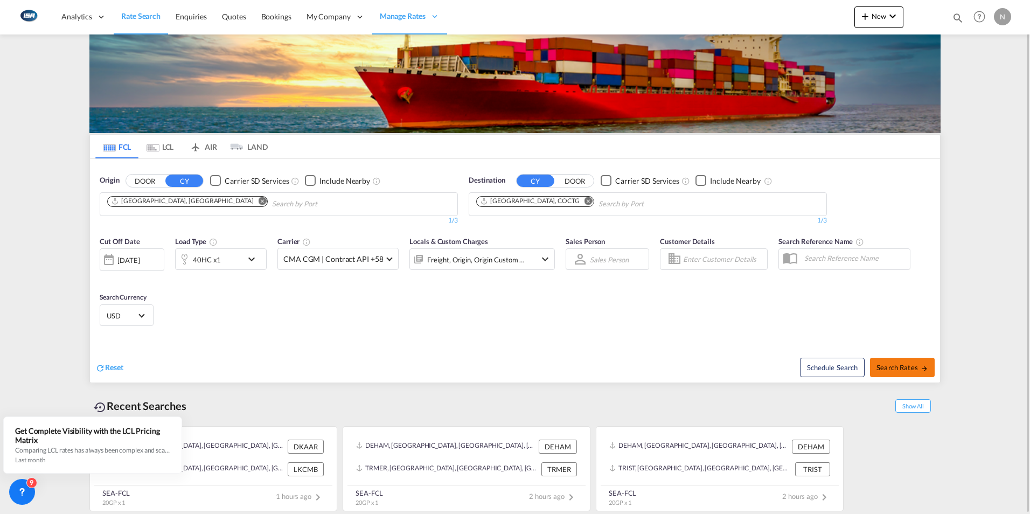 The height and width of the screenshot is (514, 1030). Describe the element at coordinates (194, 446) in the screenshot. I see `div: DKAAR, Aarhus, Denmark, Northern Europe, Europe` at that location.